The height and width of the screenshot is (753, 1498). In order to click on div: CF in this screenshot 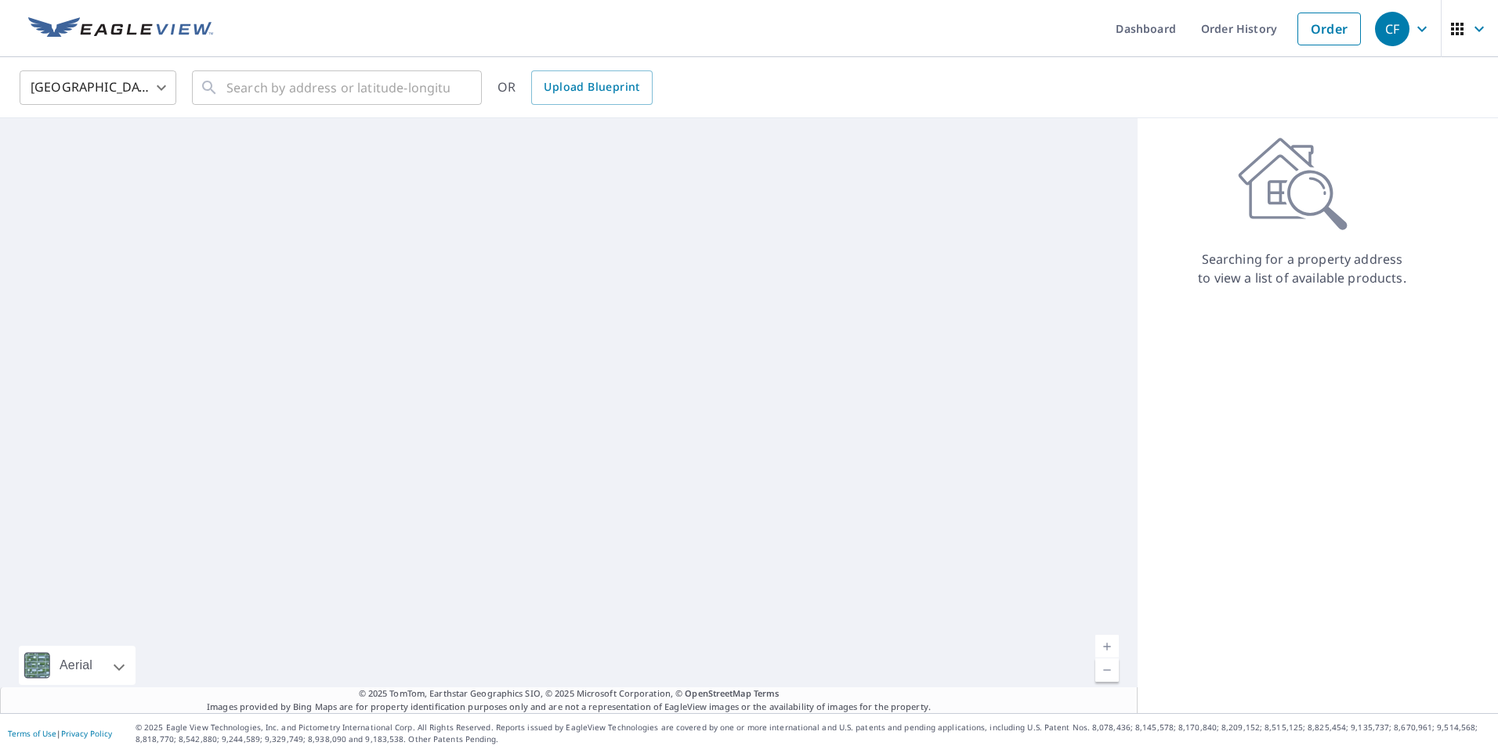, I will do `click(1392, 29)`.